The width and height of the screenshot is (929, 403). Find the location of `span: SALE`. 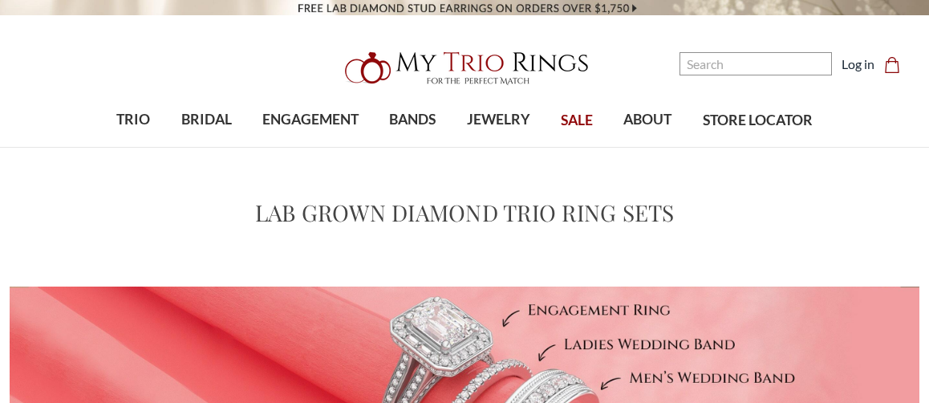

span: SALE is located at coordinates (577, 120).